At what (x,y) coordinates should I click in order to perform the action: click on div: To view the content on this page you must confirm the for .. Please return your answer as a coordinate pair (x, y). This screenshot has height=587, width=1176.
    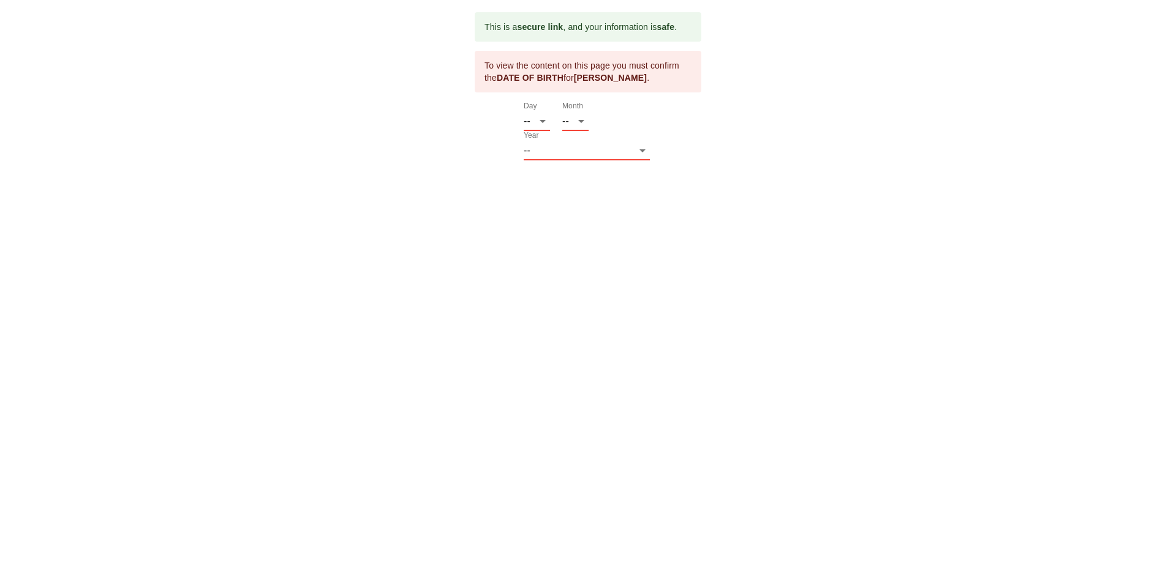
    Looking at the image, I should click on (588, 72).